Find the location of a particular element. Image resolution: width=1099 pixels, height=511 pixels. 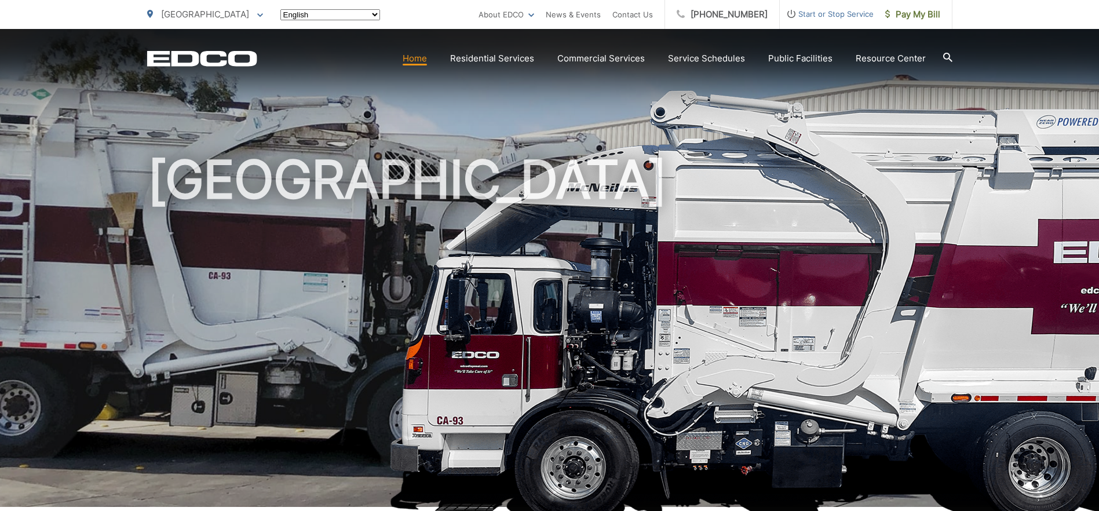

a: EDCD logo. Return to the homepage. is located at coordinates (202, 58).